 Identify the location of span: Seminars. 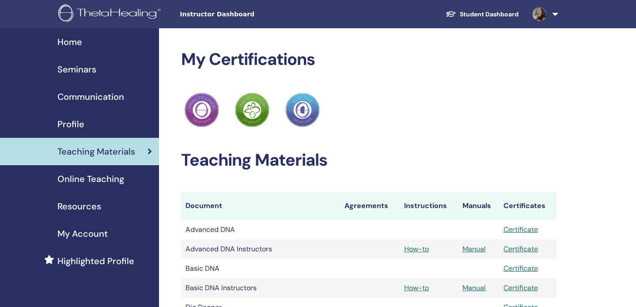
(77, 69).